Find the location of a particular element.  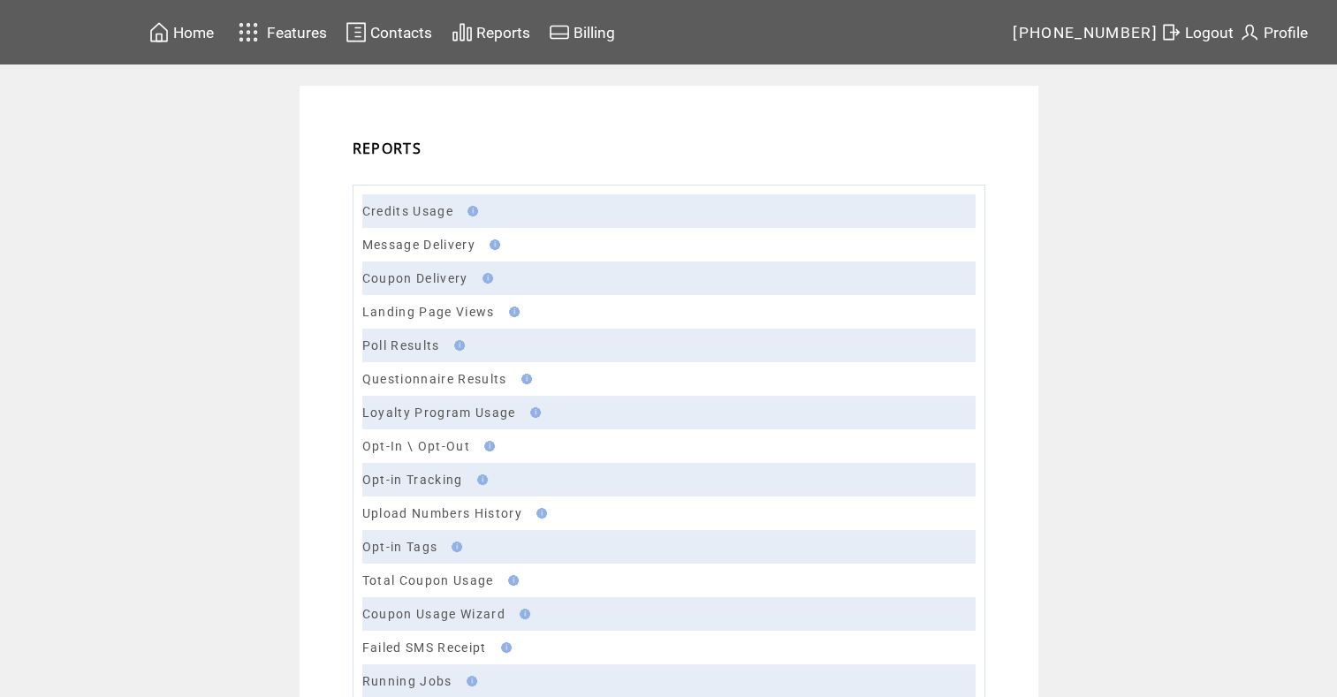

img: features.svg is located at coordinates (248, 32).